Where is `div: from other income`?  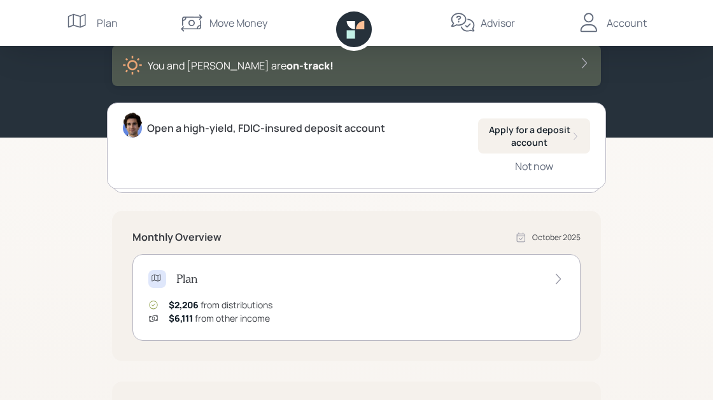 div: from other income is located at coordinates (219, 318).